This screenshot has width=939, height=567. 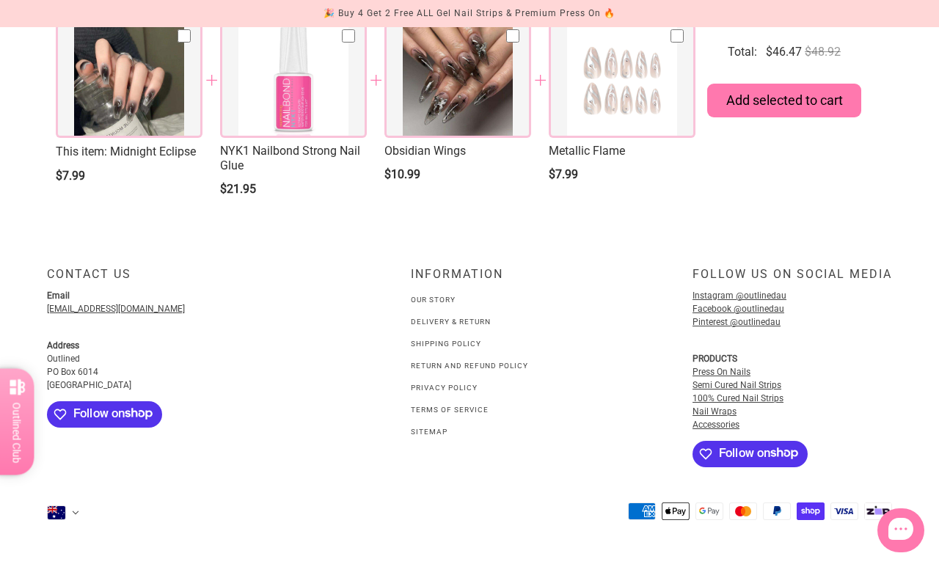 I want to click on a: Metallic Flame, so click(x=622, y=151).